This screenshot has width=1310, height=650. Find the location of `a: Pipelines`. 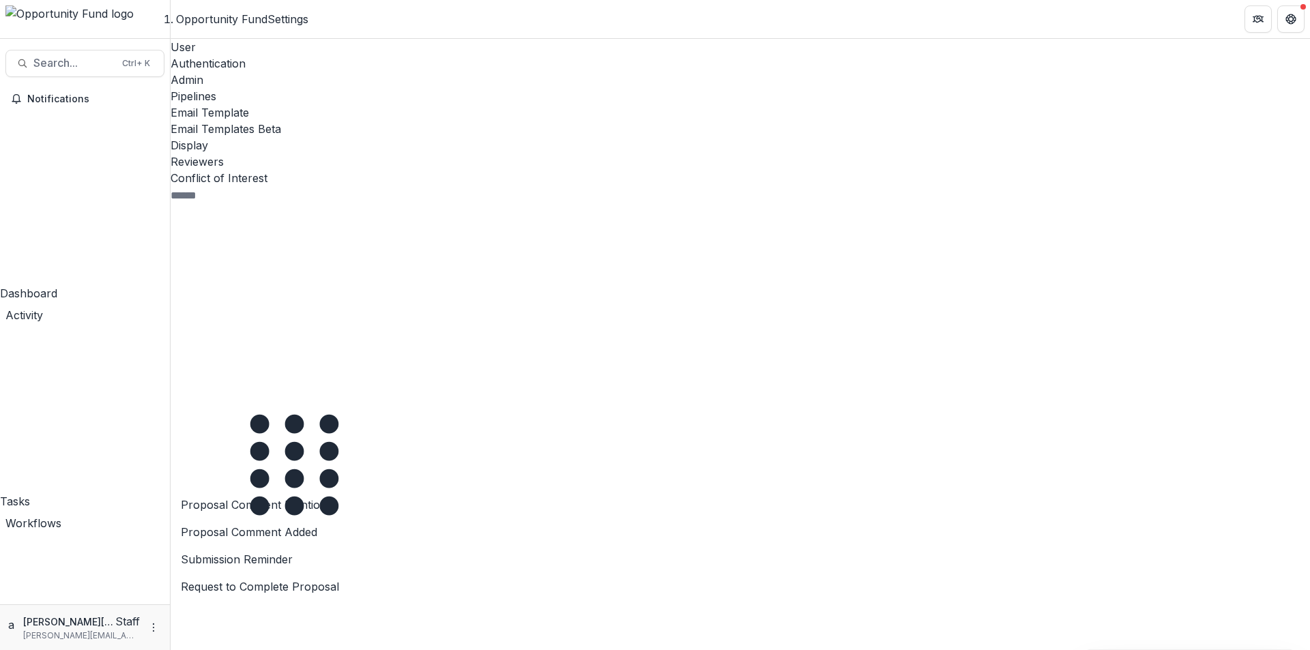

a: Pipelines is located at coordinates (741, 96).